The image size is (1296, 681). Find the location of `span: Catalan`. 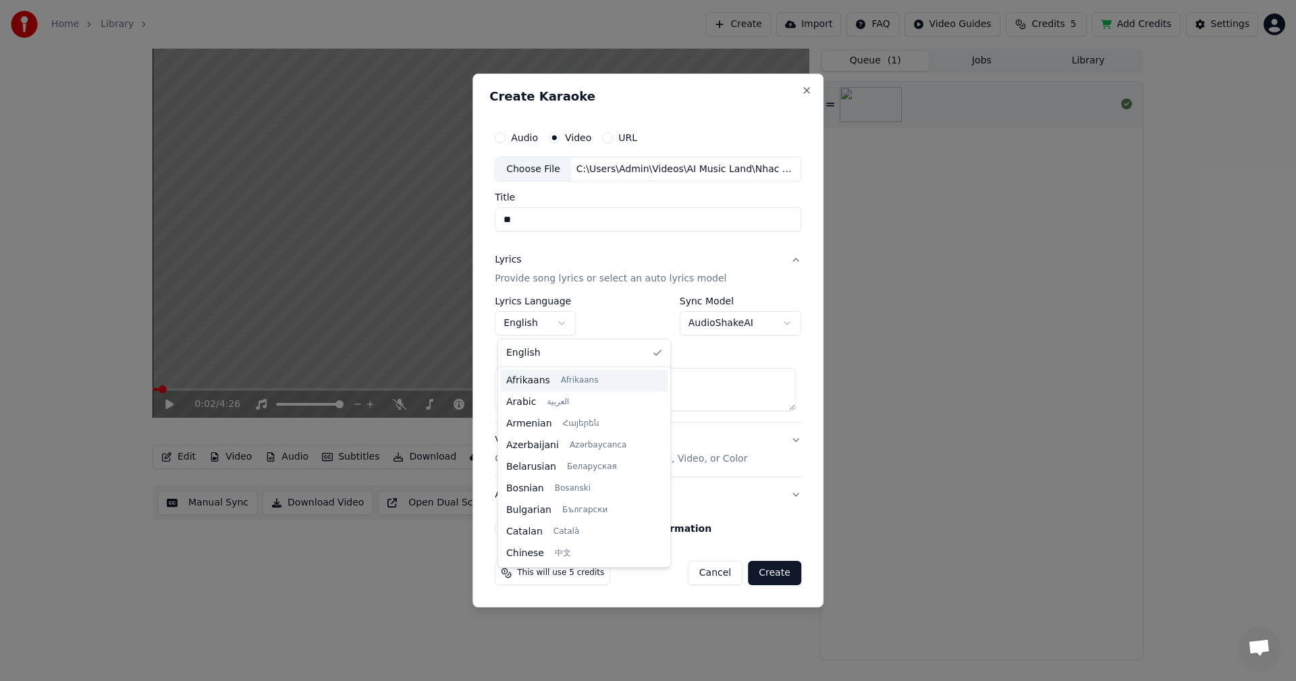

span: Catalan is located at coordinates (525, 532).